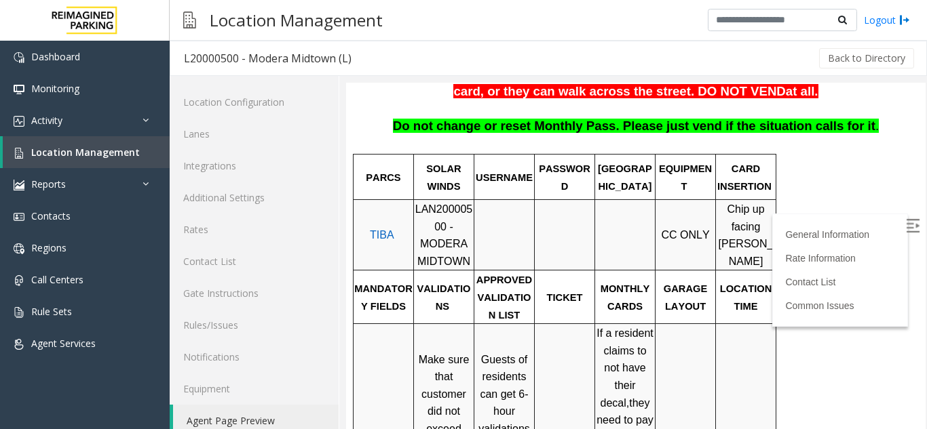 The image size is (927, 429). What do you see at coordinates (52, 311) in the screenshot?
I see `span: Rule Sets` at bounding box center [52, 311].